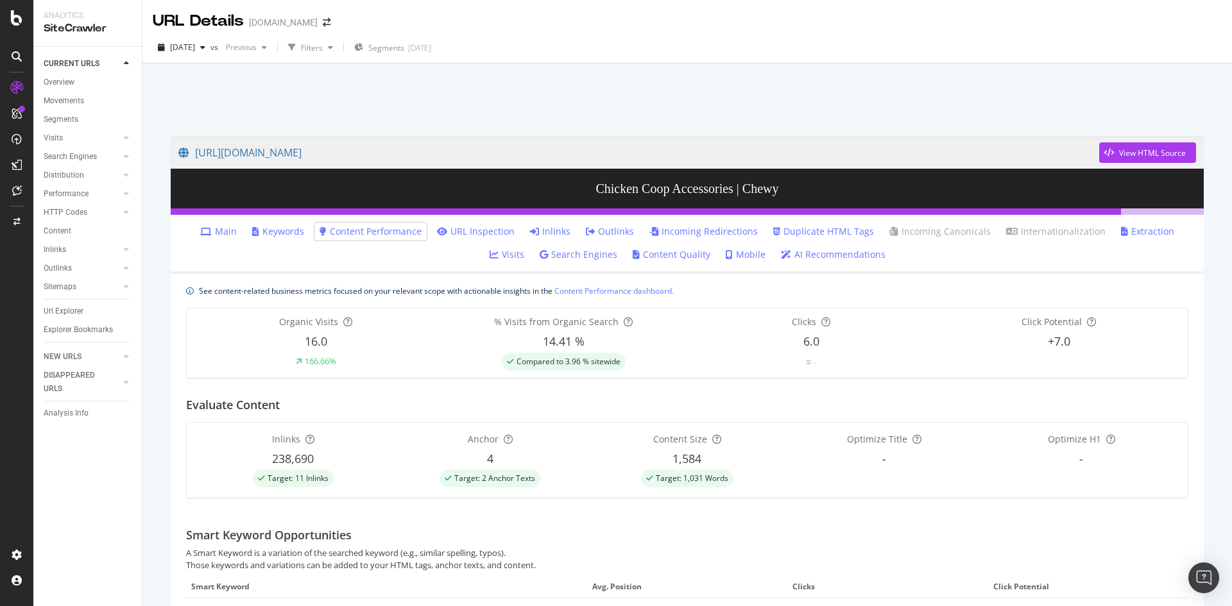  Describe the element at coordinates (811, 341) in the screenshot. I see `span: 6.0` at that location.